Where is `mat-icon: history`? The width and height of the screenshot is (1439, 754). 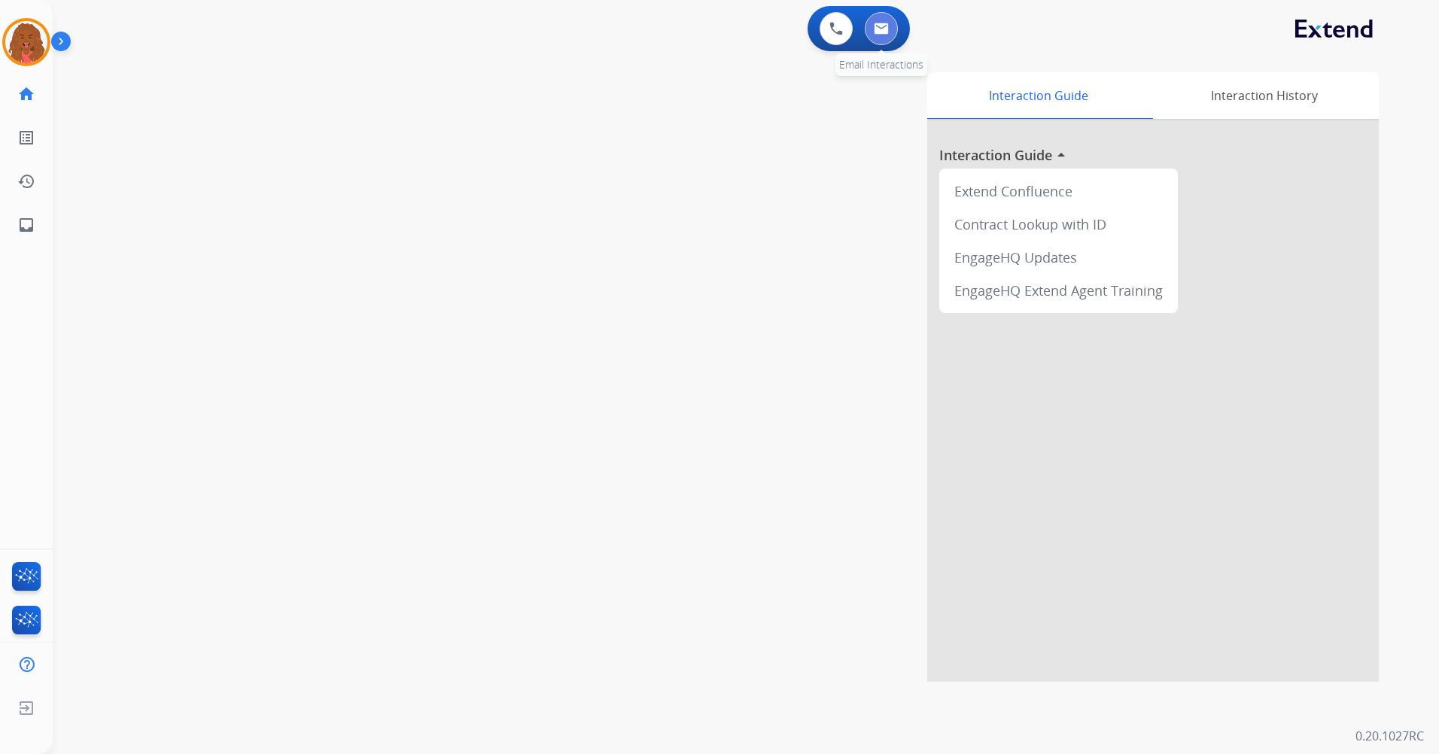
mat-icon: history is located at coordinates (26, 181).